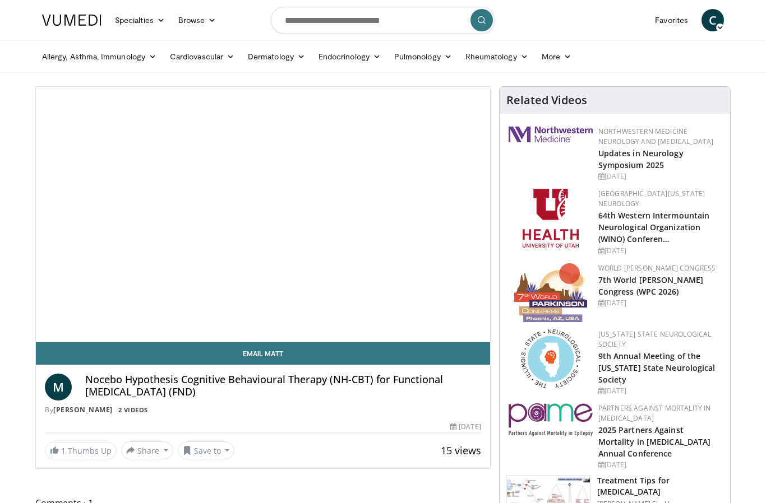 The width and height of the screenshot is (766, 503). Describe the element at coordinates (641, 159) in the screenshot. I see `a: Updates in Neurology Symposium 2025` at that location.